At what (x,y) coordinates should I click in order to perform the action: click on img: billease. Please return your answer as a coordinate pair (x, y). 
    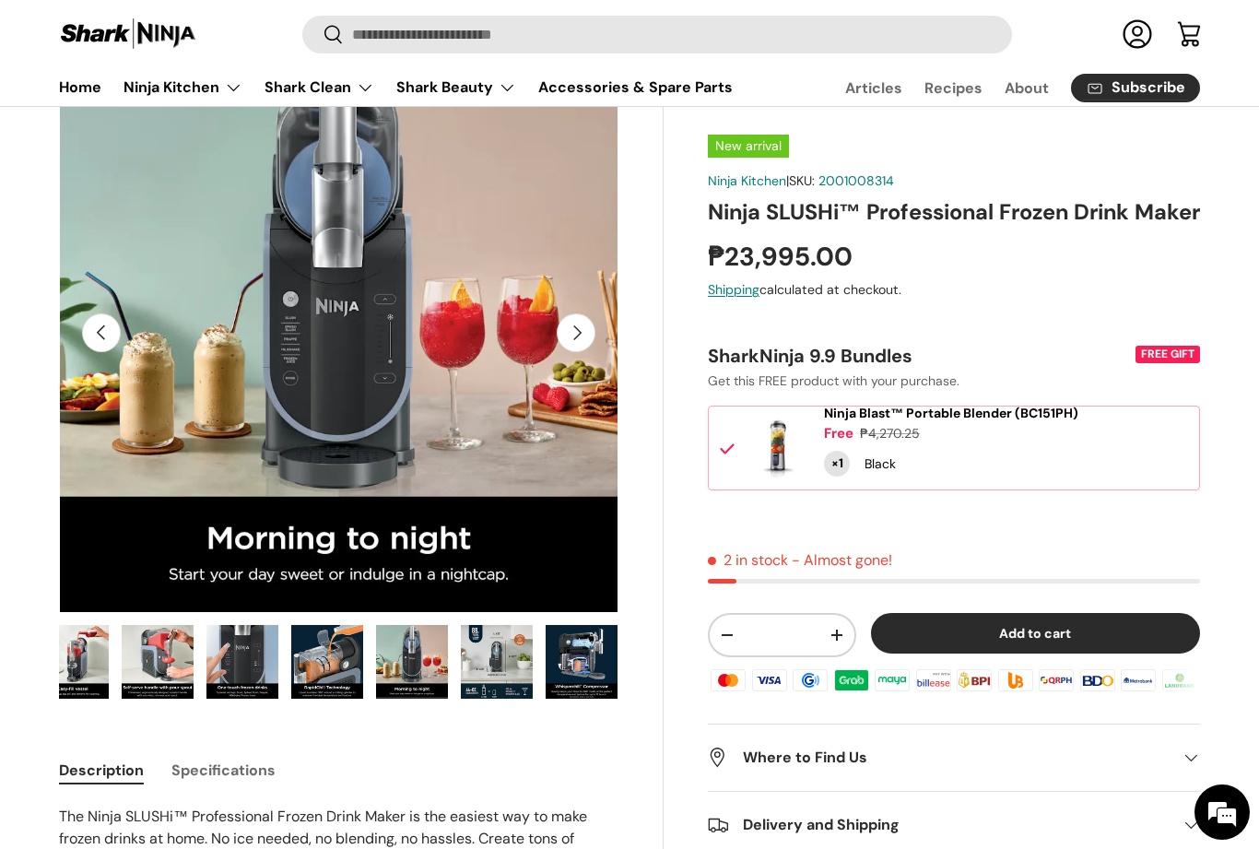
    Looking at the image, I should click on (933, 680).